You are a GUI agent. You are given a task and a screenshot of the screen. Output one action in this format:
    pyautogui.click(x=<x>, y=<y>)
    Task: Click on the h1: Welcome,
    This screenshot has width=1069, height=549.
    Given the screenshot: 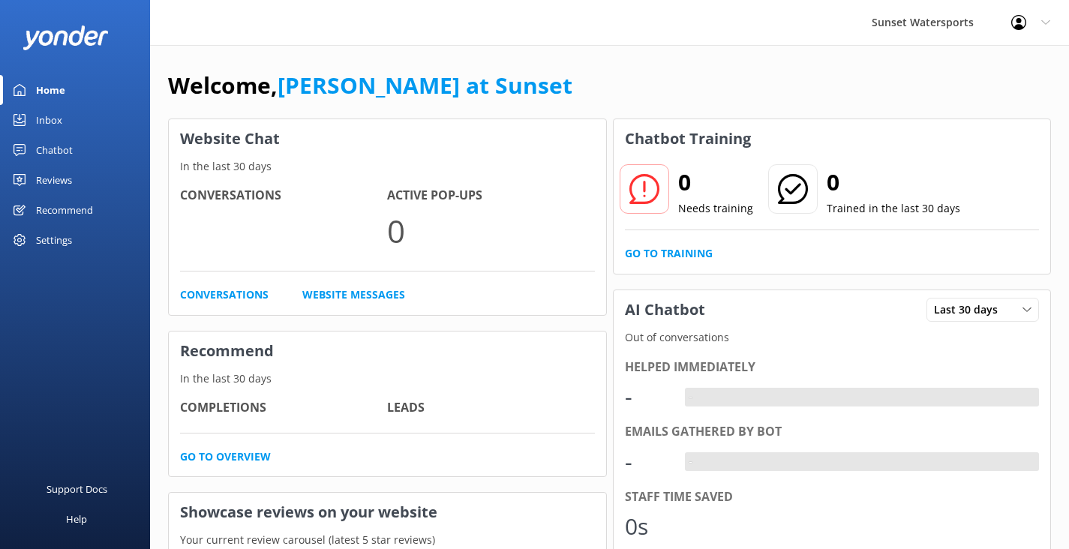 What is the action you would take?
    pyautogui.click(x=370, y=86)
    